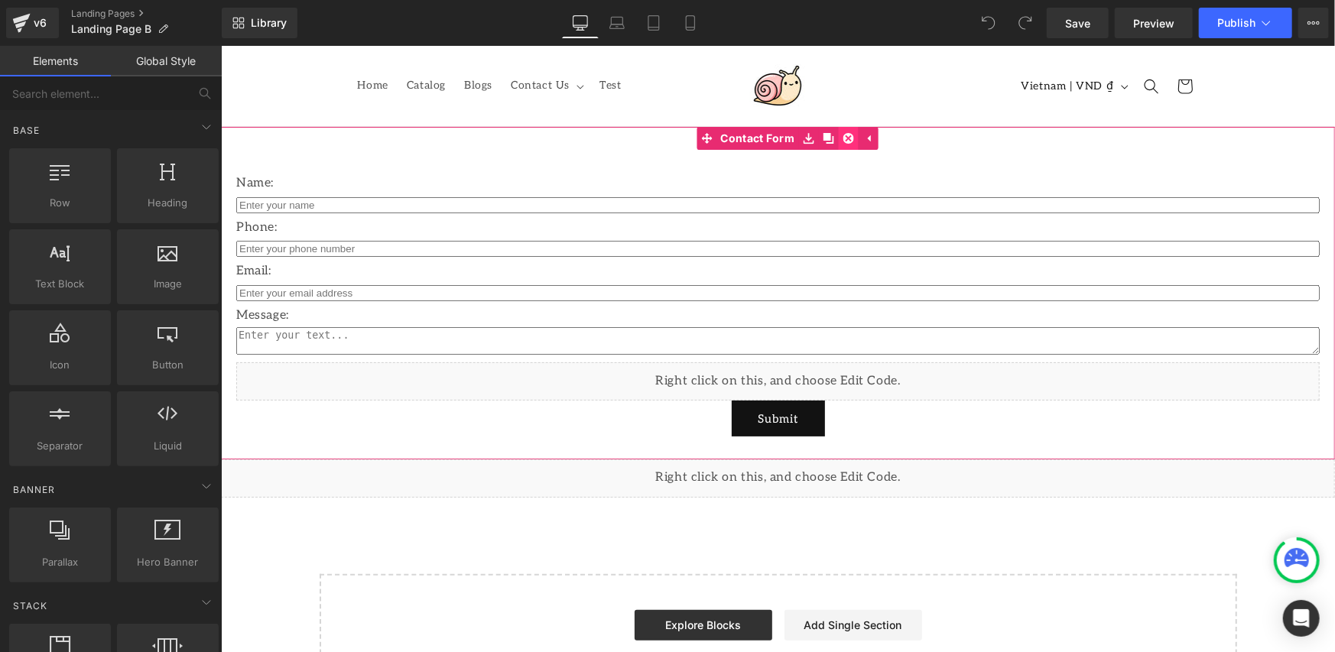  Describe the element at coordinates (847, 40) in the screenshot. I see `span: Vietnam | VND ₫` at that location.